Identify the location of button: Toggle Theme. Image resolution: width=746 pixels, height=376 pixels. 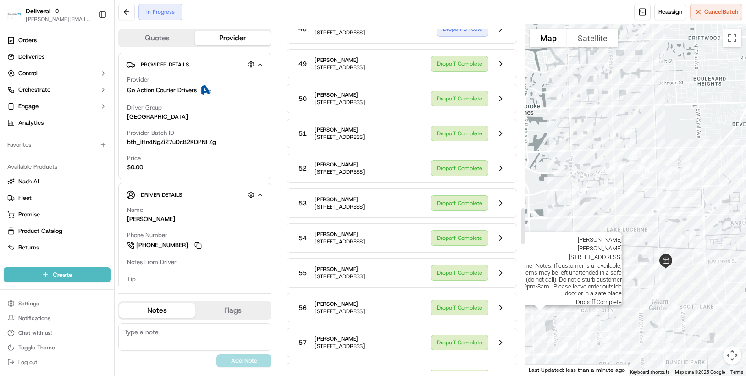
(57, 348).